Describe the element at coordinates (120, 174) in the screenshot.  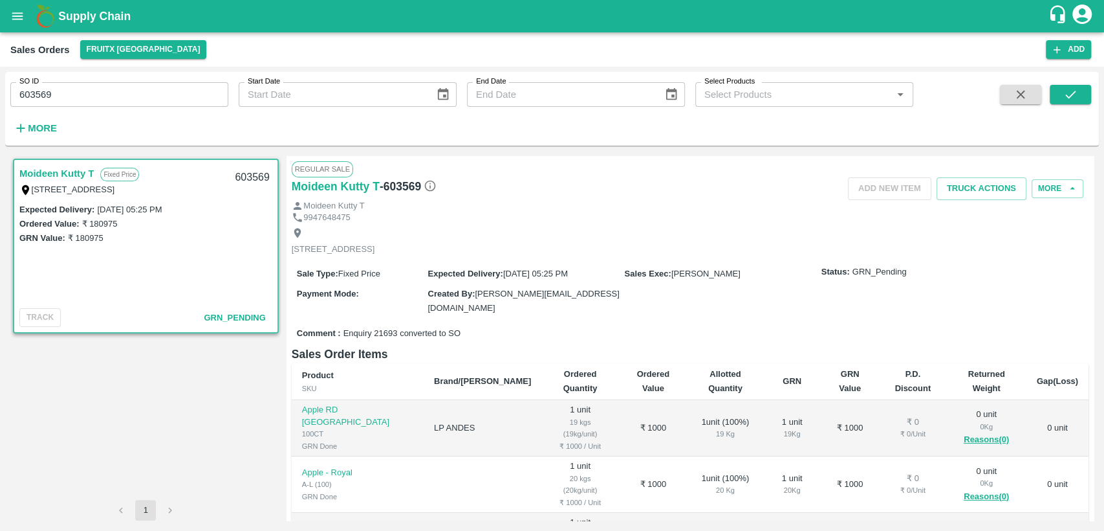
I see `p: Fixed Price` at that location.